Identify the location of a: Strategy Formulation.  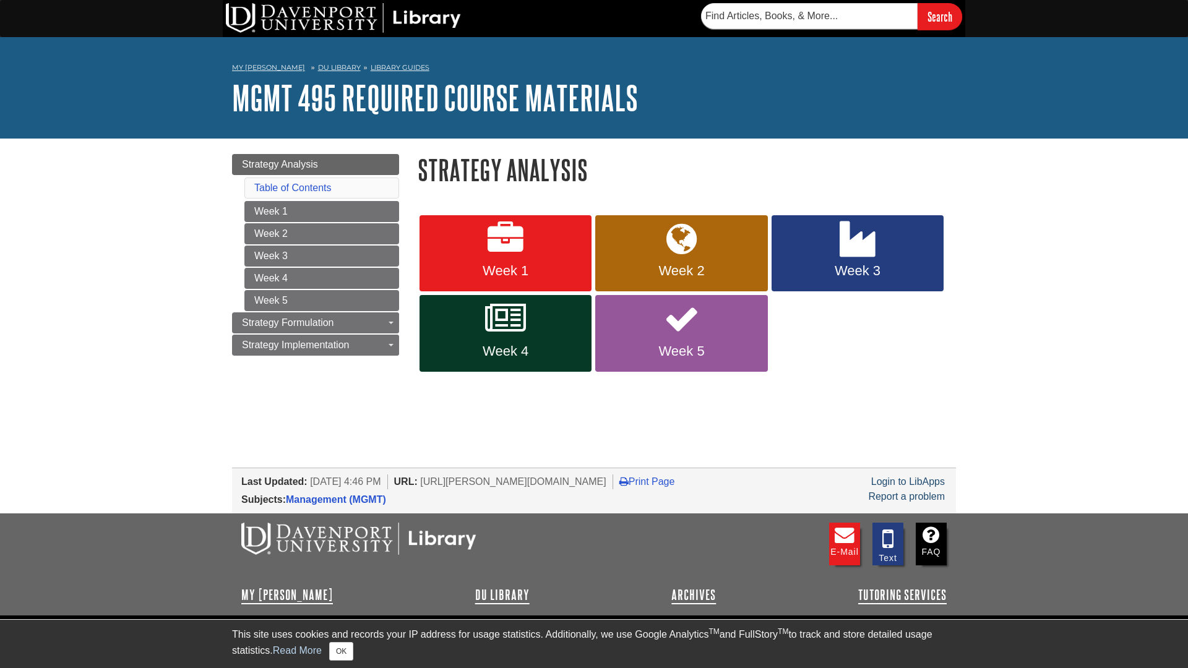
(316, 323).